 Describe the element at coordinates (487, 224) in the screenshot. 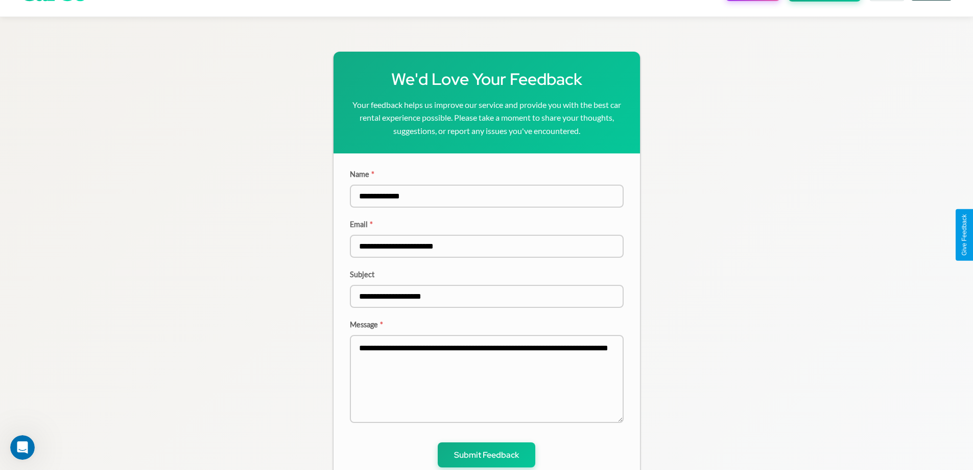

I see `label: Email` at that location.